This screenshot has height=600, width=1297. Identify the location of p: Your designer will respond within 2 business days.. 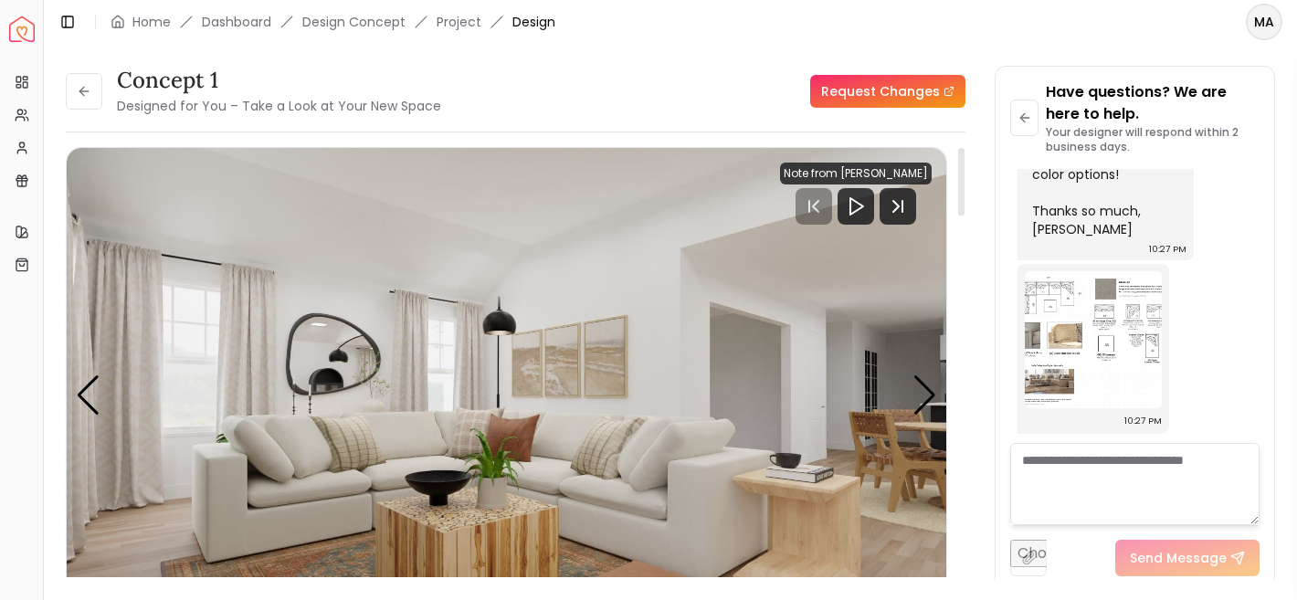
(1153, 140).